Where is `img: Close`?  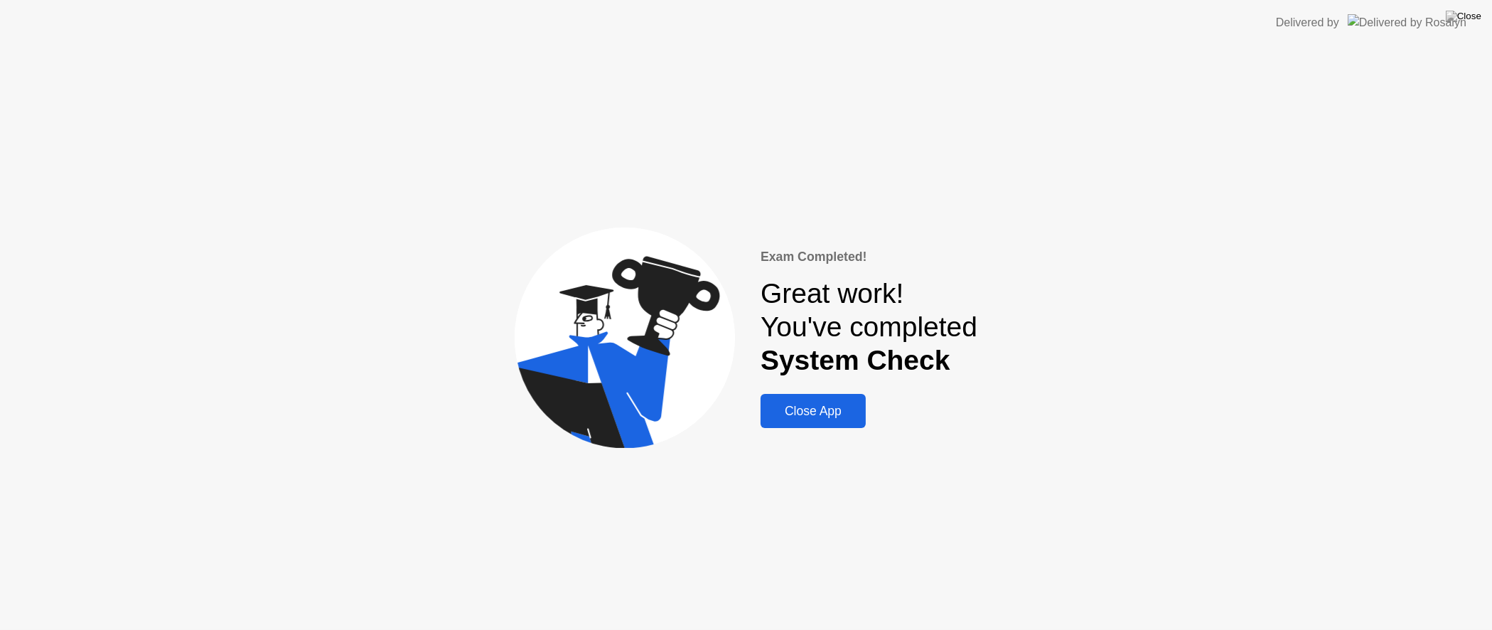
img: Close is located at coordinates (1464, 16).